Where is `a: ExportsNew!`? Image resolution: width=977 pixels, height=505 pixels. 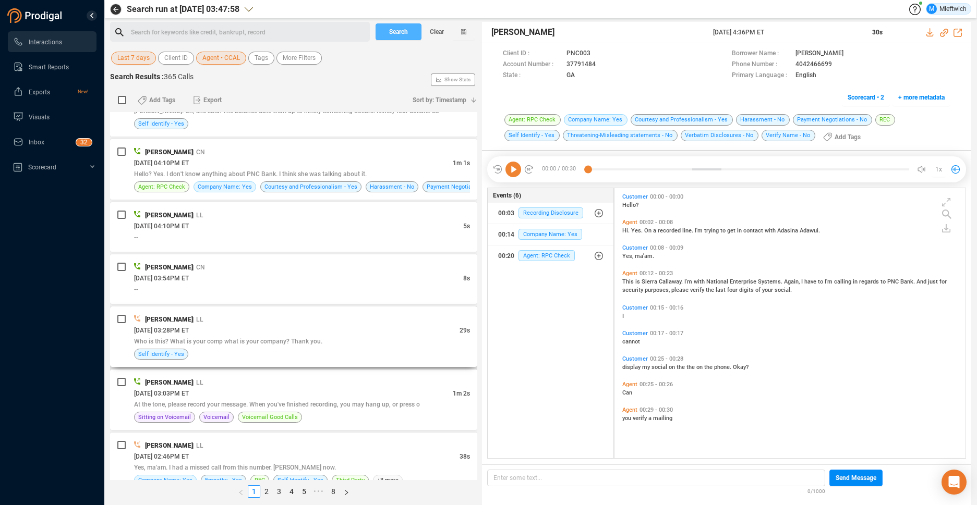 a: ExportsNew! is located at coordinates (51, 92).